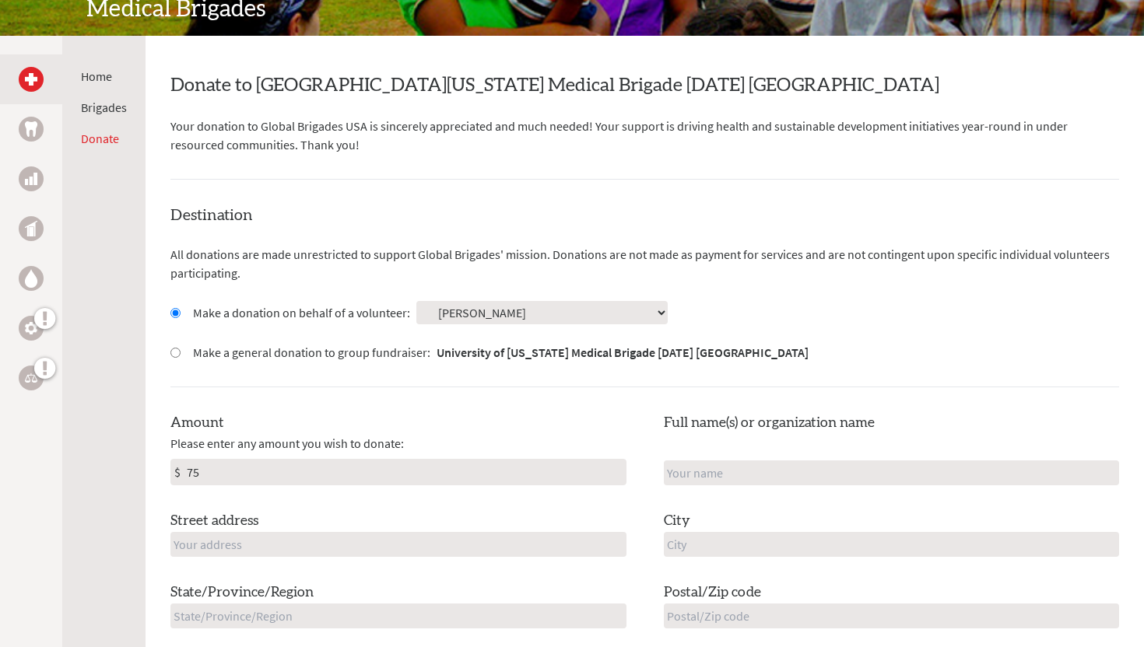  Describe the element at coordinates (892, 473) in the screenshot. I see `input: Your name` at that location.